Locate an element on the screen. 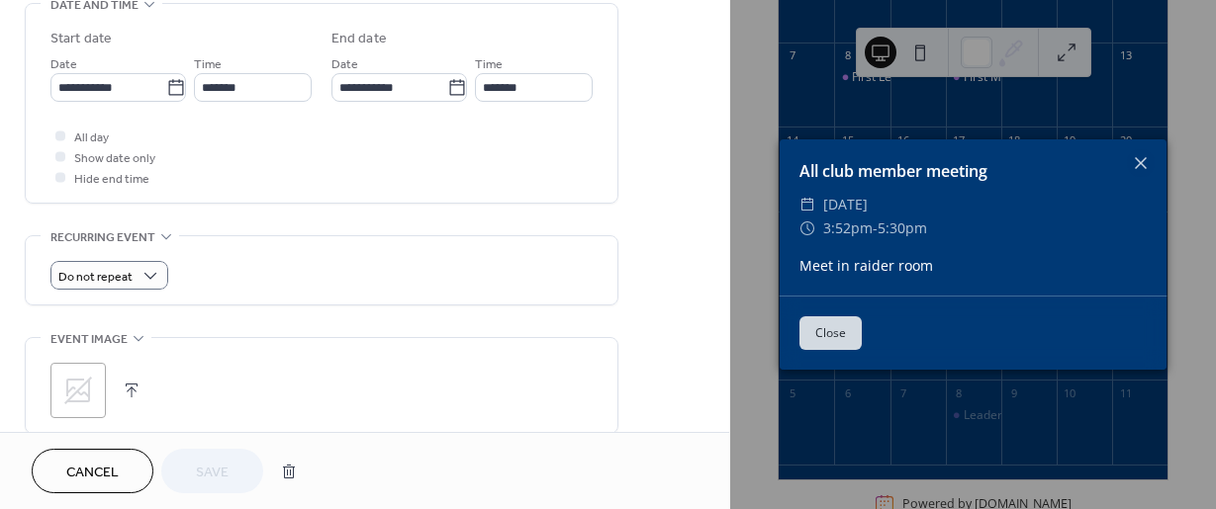 The image size is (1216, 509). span: 3:52pm is located at coordinates (848, 228).